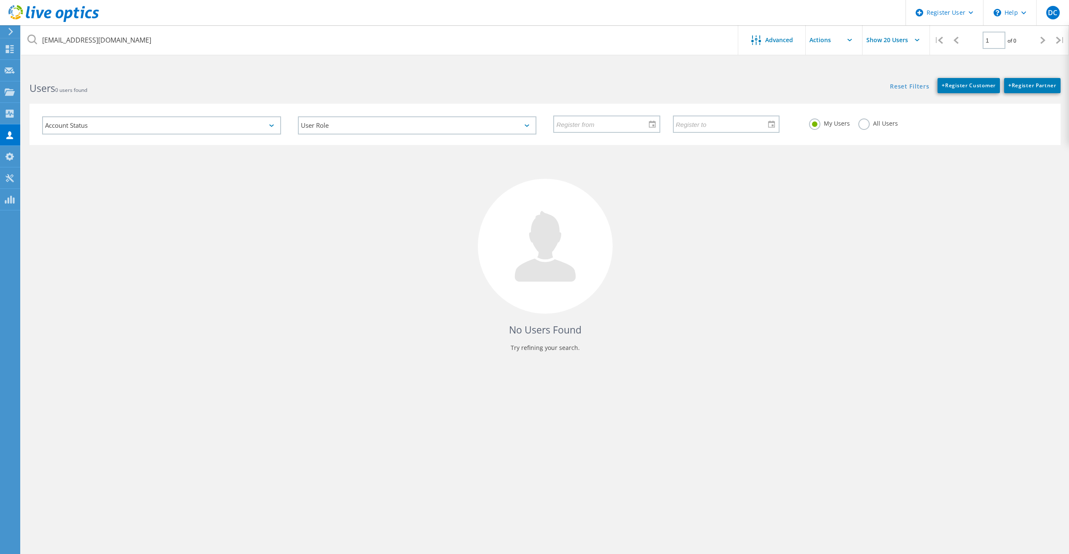  Describe the element at coordinates (161, 125) in the screenshot. I see `div: Account Status` at that location.